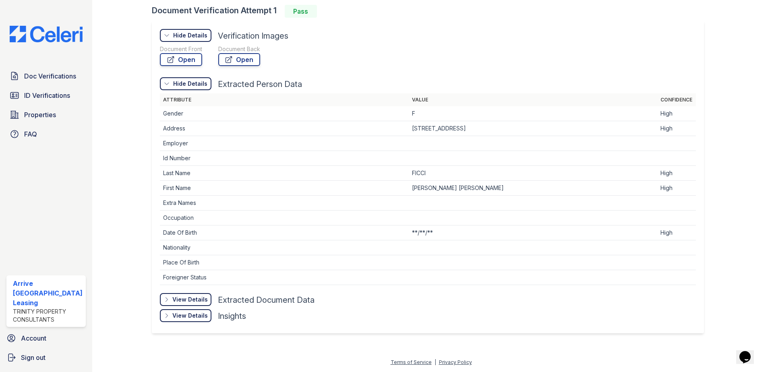  What do you see at coordinates (181, 49) in the screenshot?
I see `div: Document Front` at bounding box center [181, 49].